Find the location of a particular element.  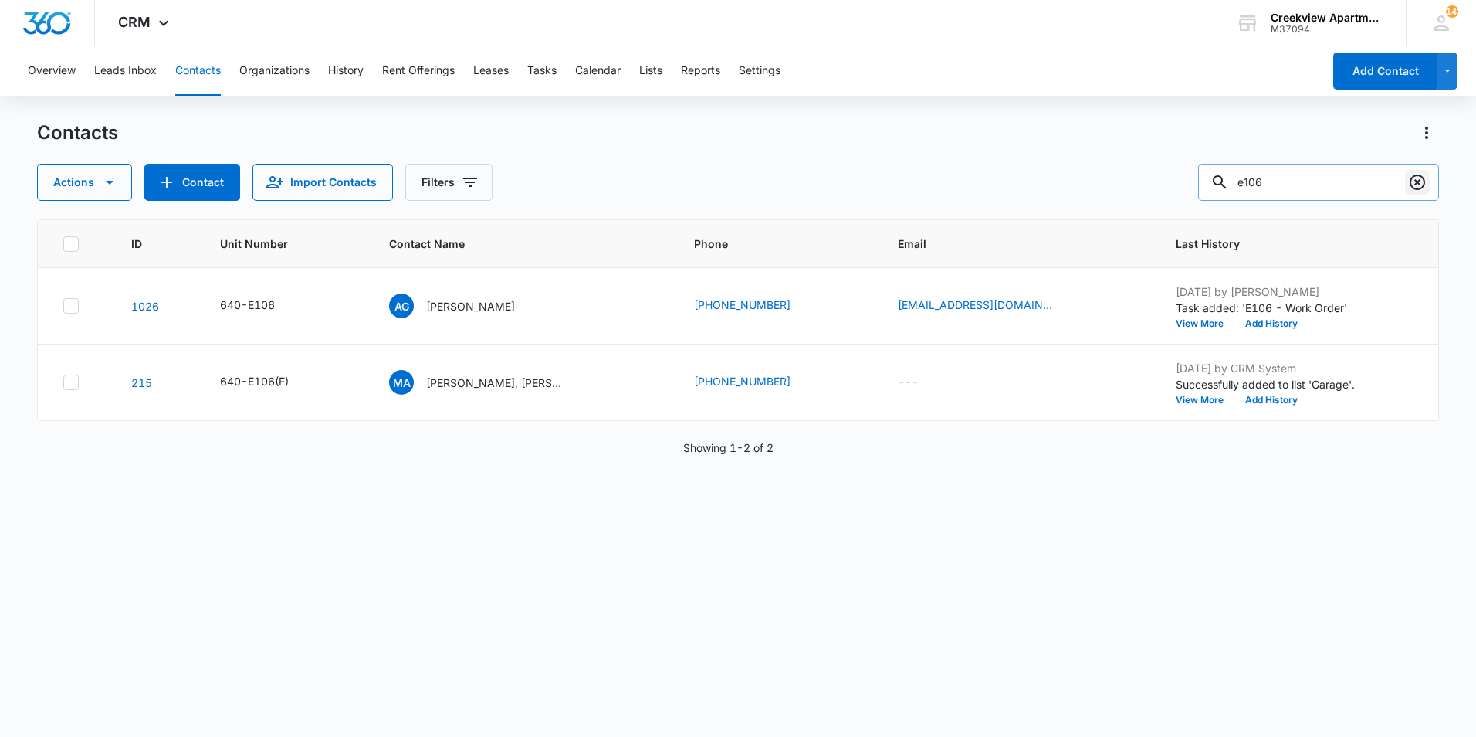

button: Leases is located at coordinates (491, 71).